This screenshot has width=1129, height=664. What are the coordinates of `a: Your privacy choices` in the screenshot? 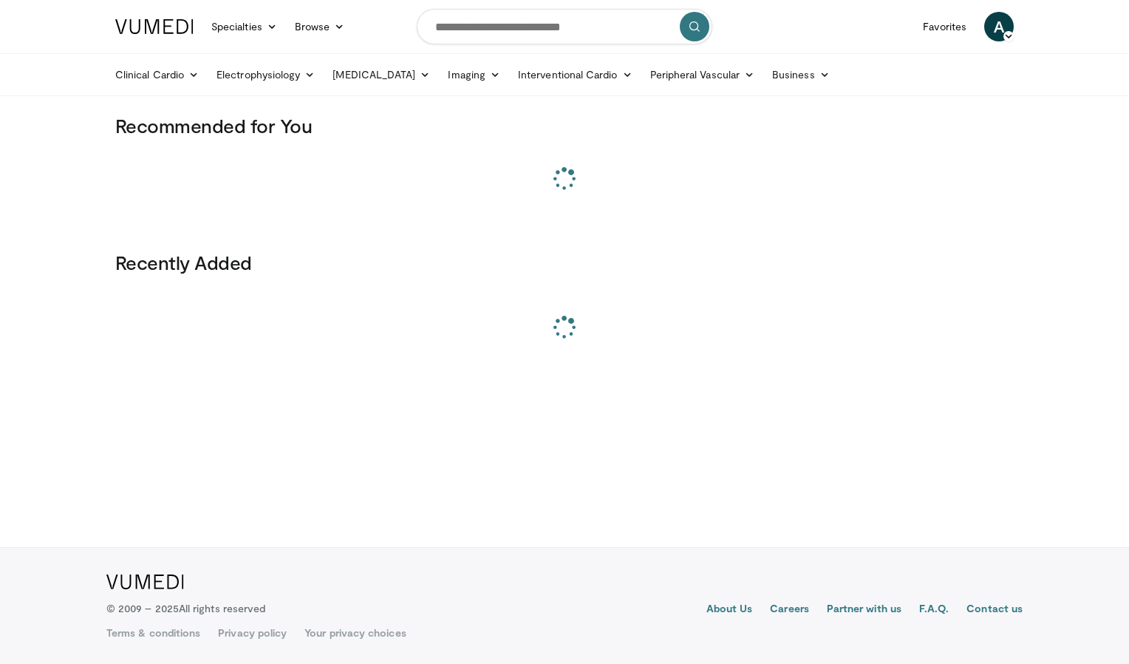 It's located at (355, 633).